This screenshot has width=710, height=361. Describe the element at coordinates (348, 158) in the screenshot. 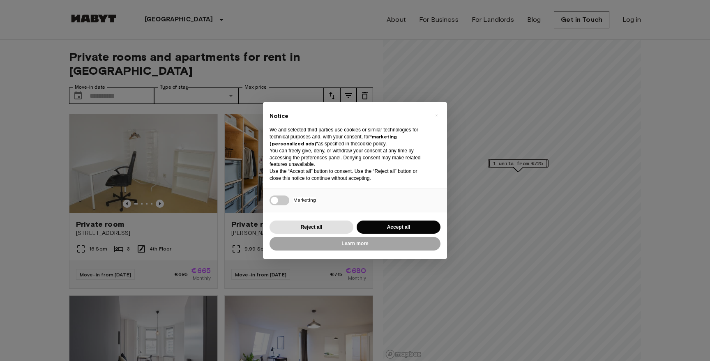

I see `p: You can freely give, deny, or withdraw your consent at any time by accessing the preferences pane...` at that location.